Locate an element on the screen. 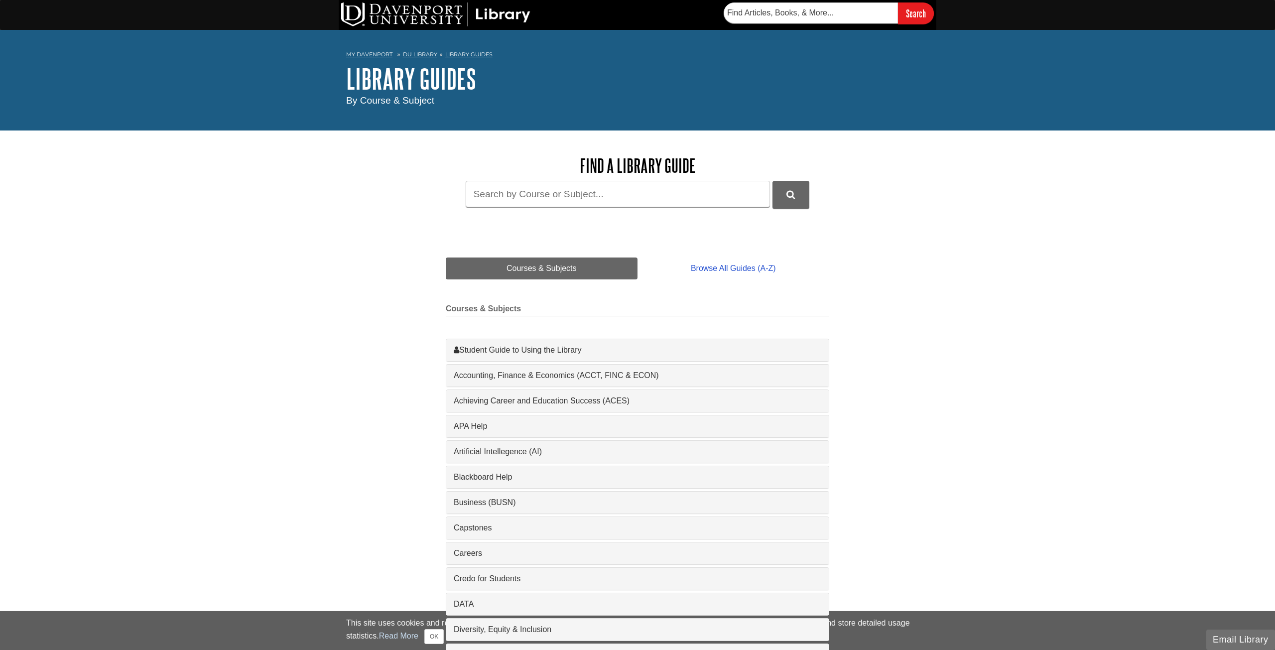  div: Student Guide to Using the Library is located at coordinates (637, 350).